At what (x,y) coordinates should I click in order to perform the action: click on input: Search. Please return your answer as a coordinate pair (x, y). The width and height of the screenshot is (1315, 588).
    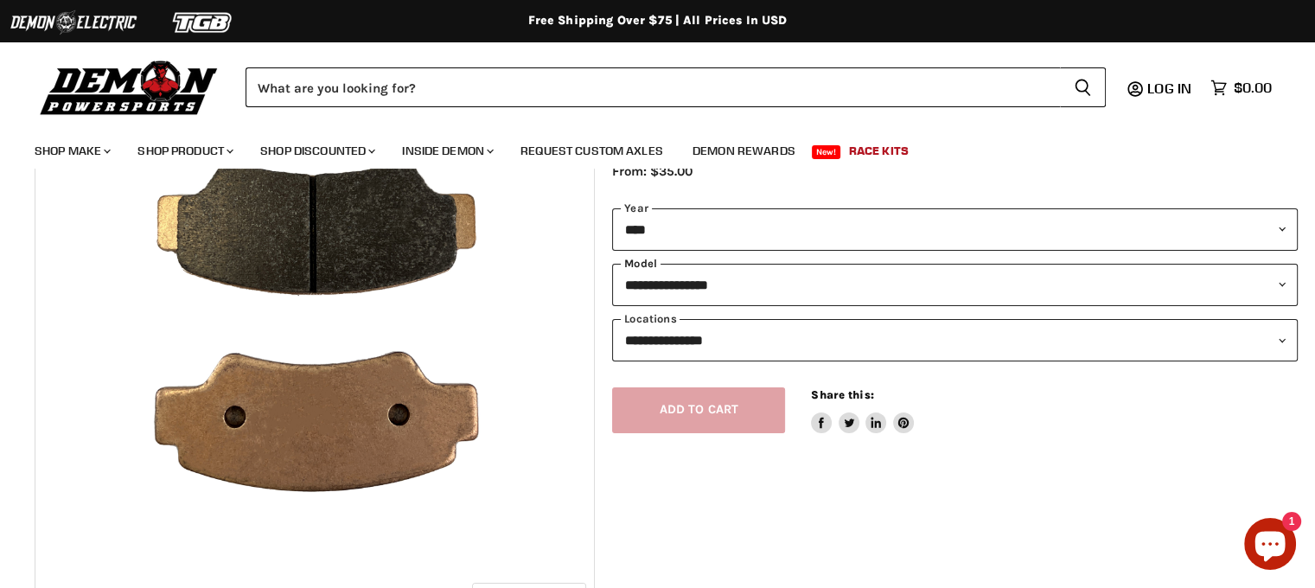
    Looking at the image, I should click on (653, 87).